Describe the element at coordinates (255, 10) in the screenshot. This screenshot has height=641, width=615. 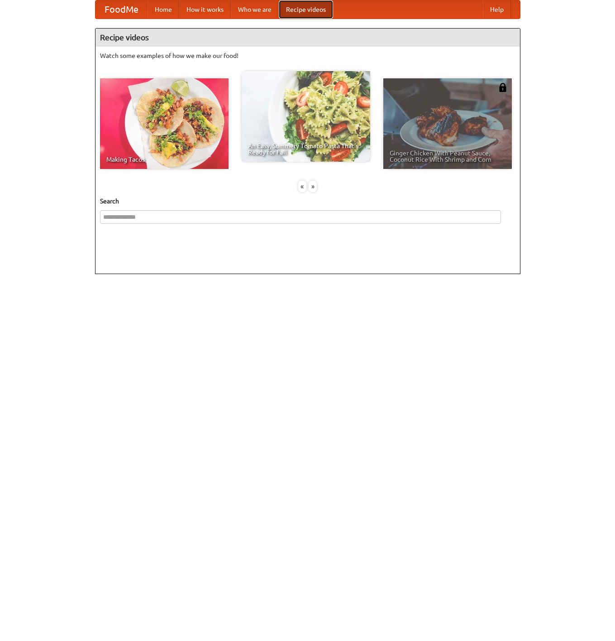
I see `a: Who we are` at that location.